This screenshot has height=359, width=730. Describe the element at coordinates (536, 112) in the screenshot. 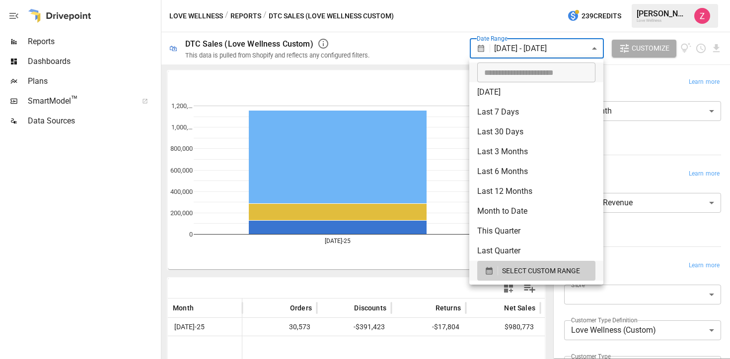

I see `li: Last 7 Days` at that location.